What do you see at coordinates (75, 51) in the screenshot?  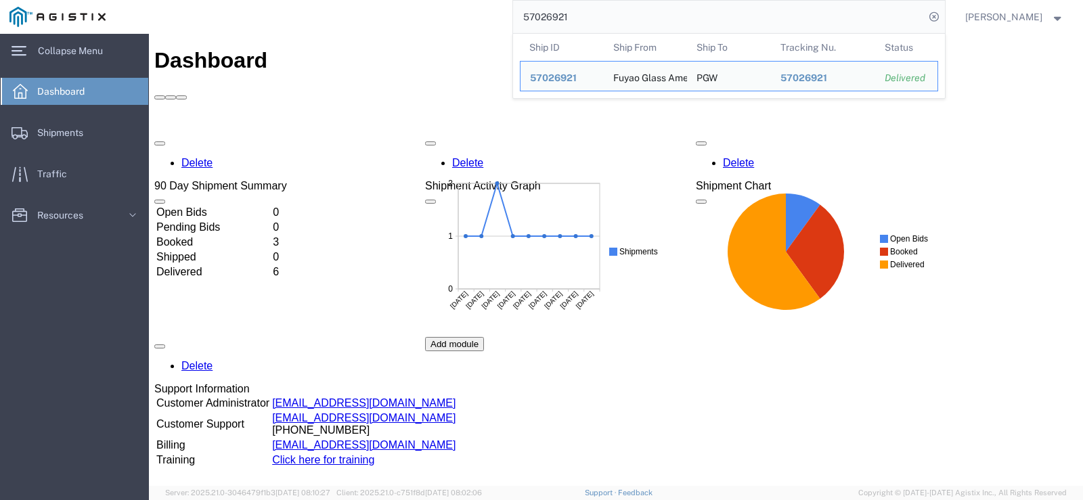 I see `span: Collapse Menu` at bounding box center [75, 51].